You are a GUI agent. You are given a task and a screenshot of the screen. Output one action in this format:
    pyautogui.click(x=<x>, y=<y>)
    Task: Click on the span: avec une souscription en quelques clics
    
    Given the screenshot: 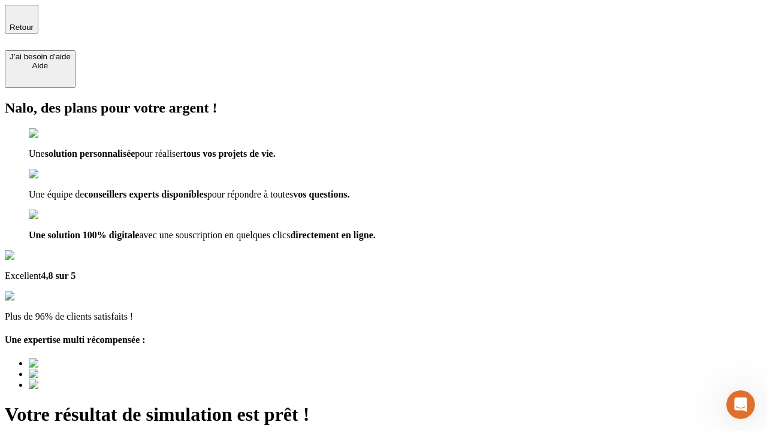 What is the action you would take?
    pyautogui.click(x=215, y=235)
    